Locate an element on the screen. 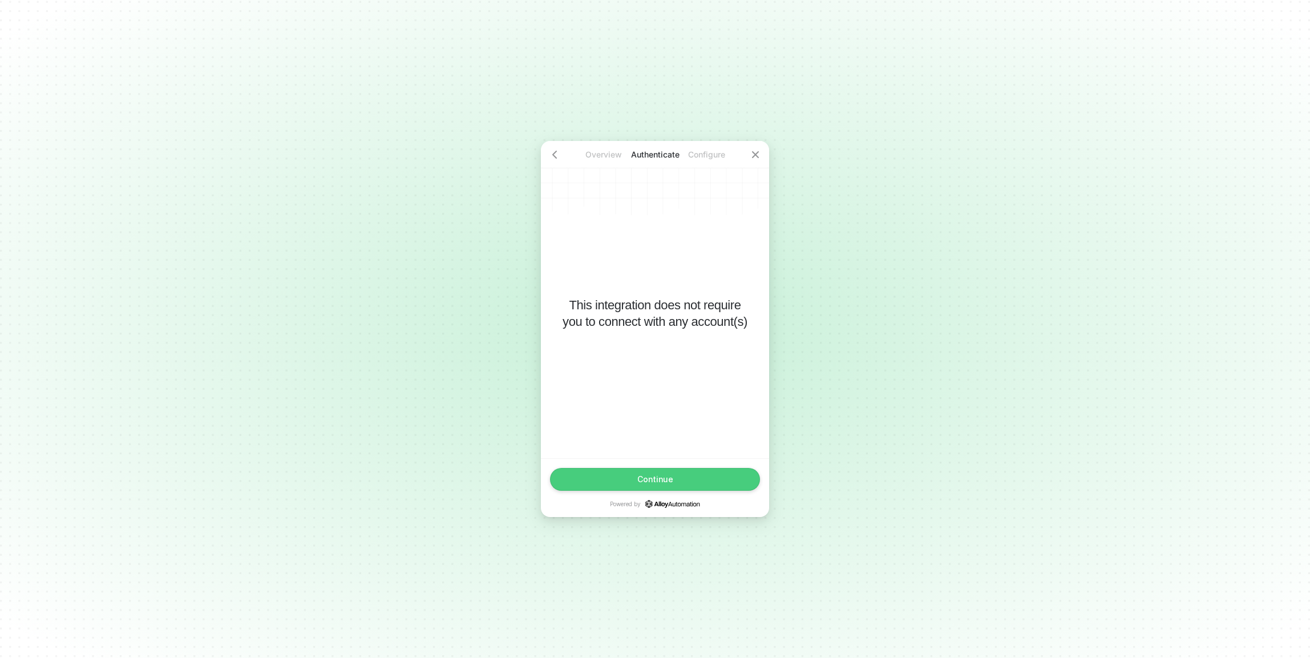 The image size is (1310, 658). p: Authenticate is located at coordinates (655, 155).